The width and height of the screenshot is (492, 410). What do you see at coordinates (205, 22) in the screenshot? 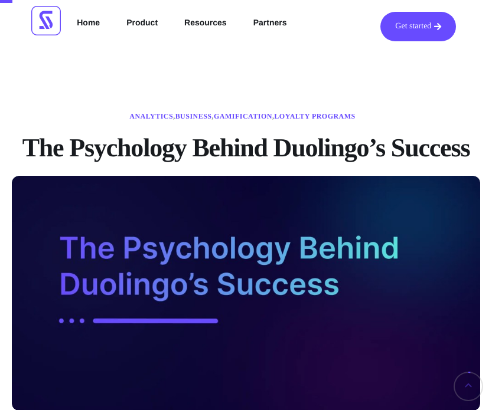
I see `a: Resources` at bounding box center [205, 22].